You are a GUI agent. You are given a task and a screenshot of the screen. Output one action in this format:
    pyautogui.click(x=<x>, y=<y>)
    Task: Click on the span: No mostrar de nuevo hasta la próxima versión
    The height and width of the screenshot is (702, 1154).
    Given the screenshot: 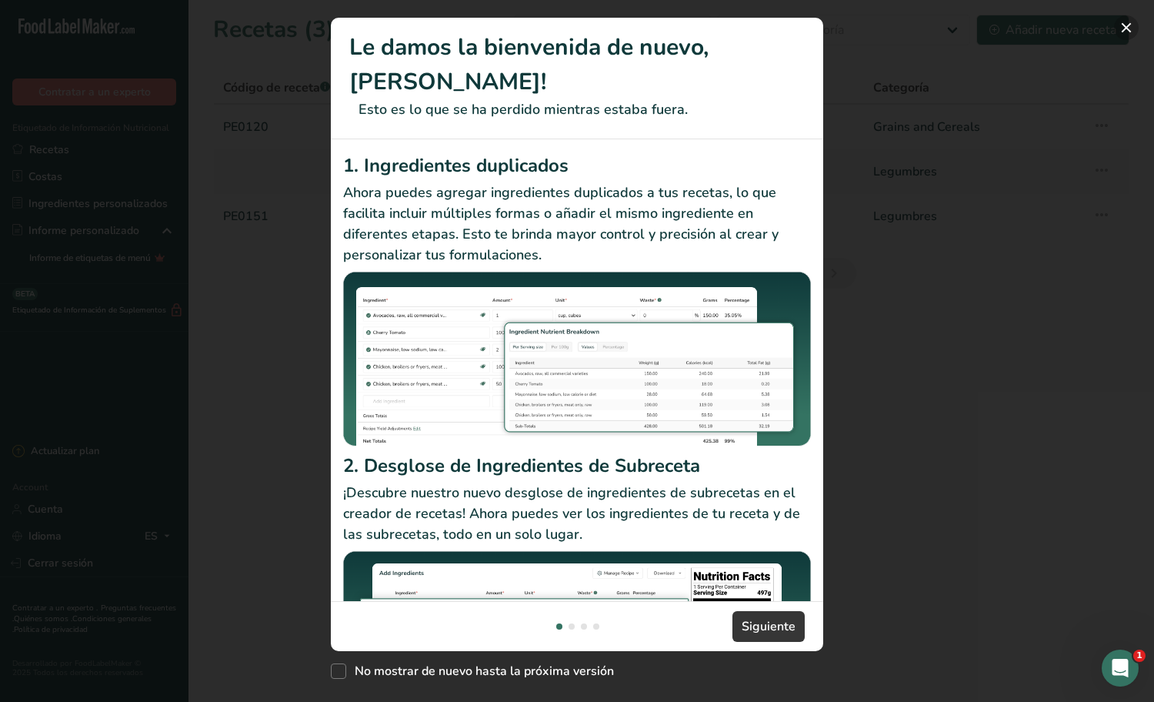 What is the action you would take?
    pyautogui.click(x=480, y=671)
    